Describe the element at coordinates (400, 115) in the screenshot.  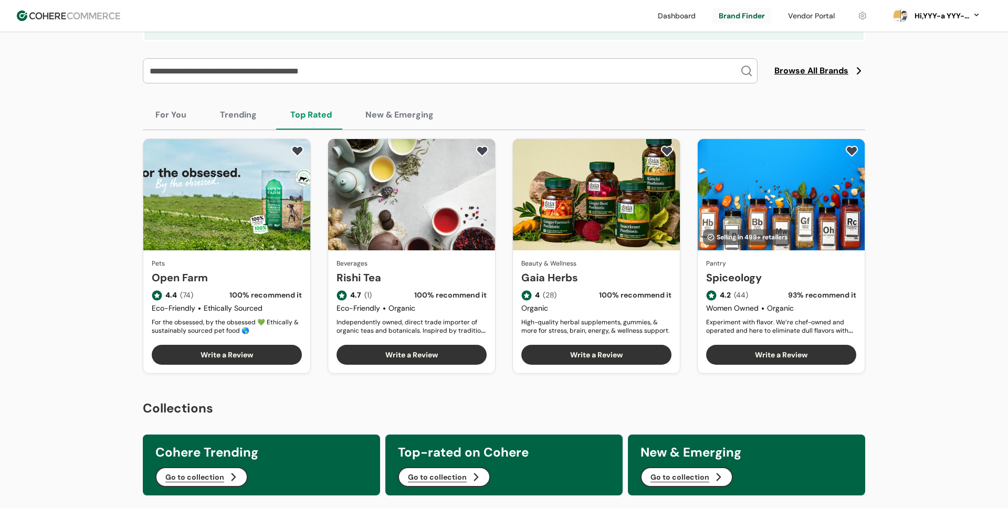
I see `button: New & Emerging` at that location.